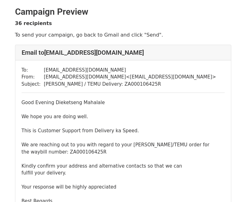  I want to click on div: Chat Widget, so click(230, 187).